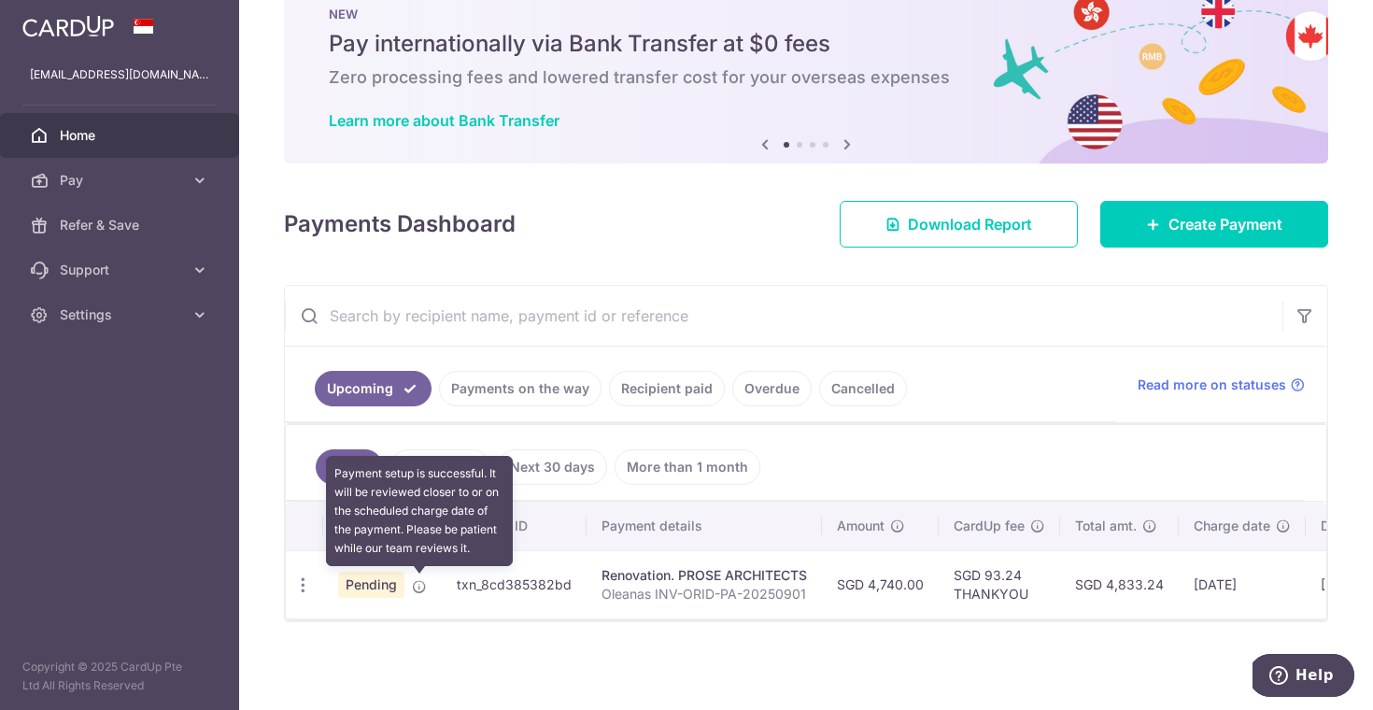 Image resolution: width=1373 pixels, height=710 pixels. What do you see at coordinates (688, 467) in the screenshot?
I see `a: More than 1 month` at bounding box center [688, 467].